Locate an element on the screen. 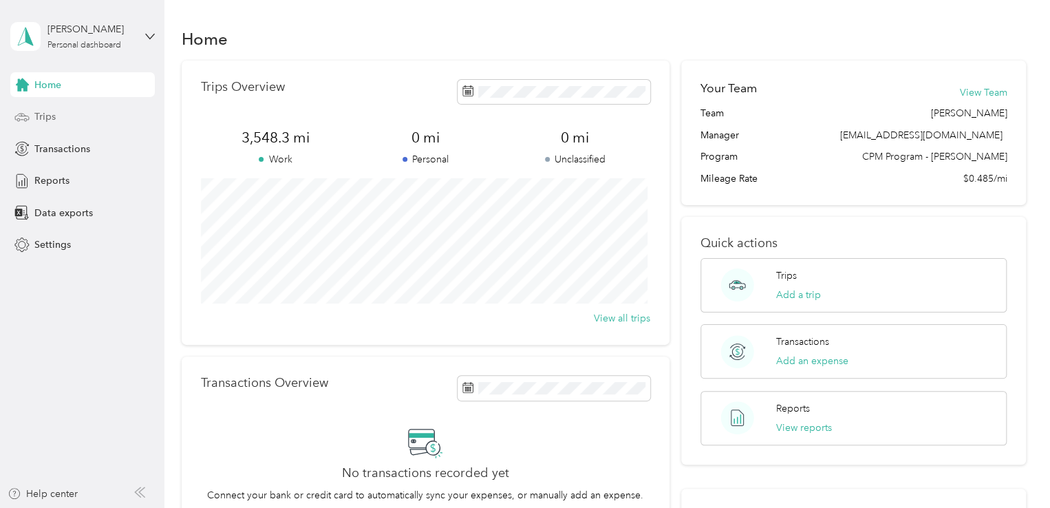 This screenshot has height=508, width=1050. div: Personal dashboard is located at coordinates (84, 45).